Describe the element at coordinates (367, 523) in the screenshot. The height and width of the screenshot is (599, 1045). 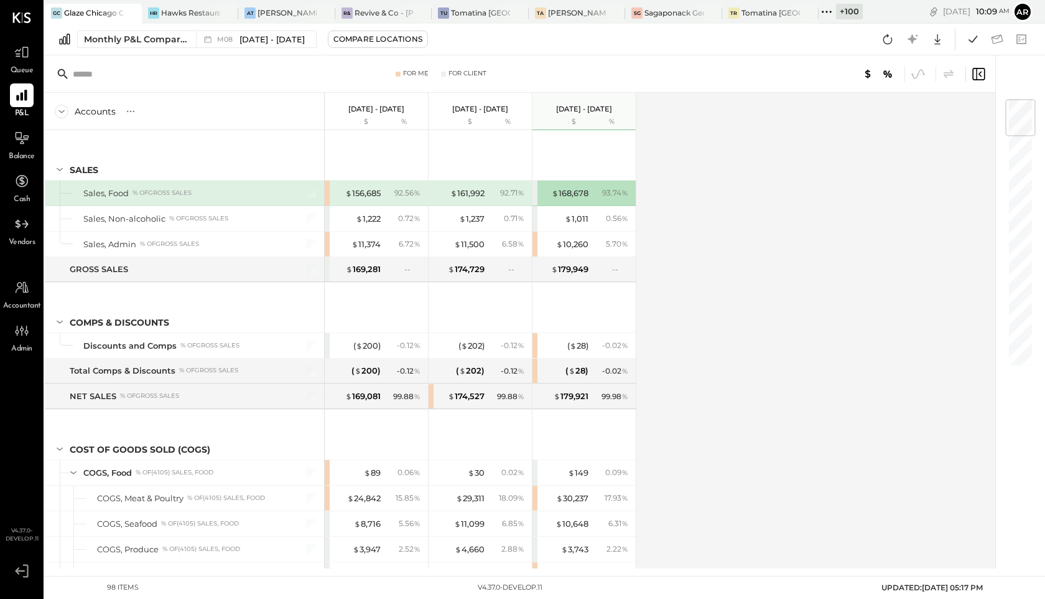
I see `div: 8,716` at that location.